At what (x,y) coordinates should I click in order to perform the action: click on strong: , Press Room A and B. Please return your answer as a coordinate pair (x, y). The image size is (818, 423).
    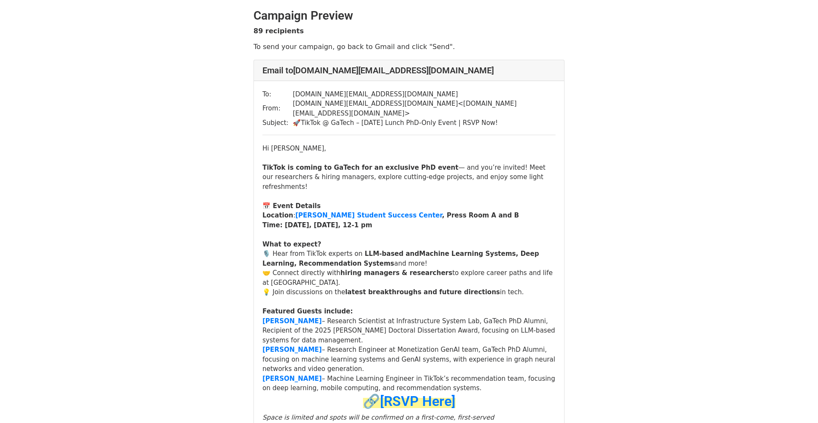
    Looking at the image, I should click on (480, 215).